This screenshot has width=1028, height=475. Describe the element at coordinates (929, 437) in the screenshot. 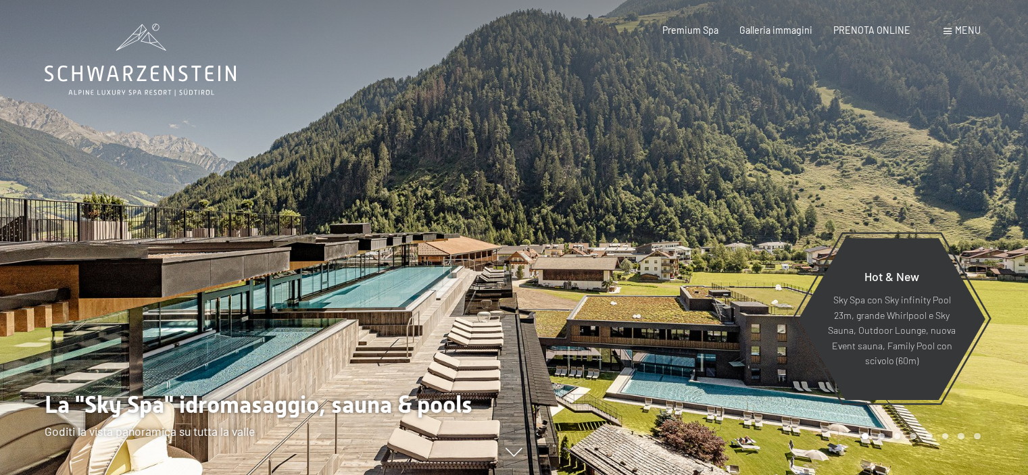

I see `div: Carousel Page 5` at that location.